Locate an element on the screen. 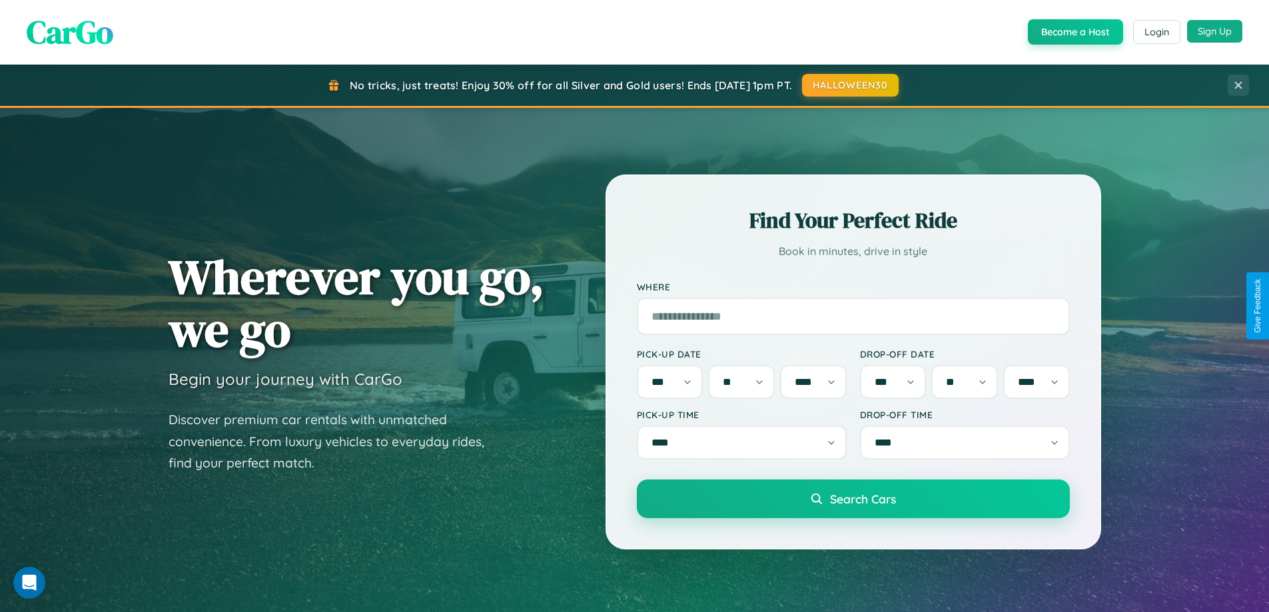  p: Discover premium car rentals with unmatched convenience. From luxury vehicles to everyday rides, ... is located at coordinates (335, 442).